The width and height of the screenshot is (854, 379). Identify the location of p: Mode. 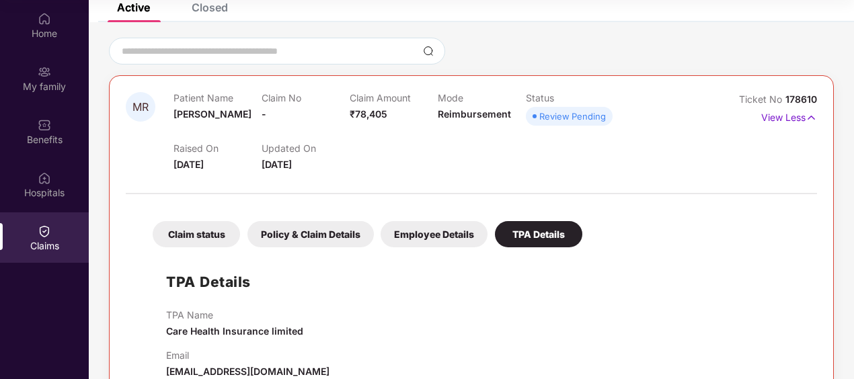
(482, 98).